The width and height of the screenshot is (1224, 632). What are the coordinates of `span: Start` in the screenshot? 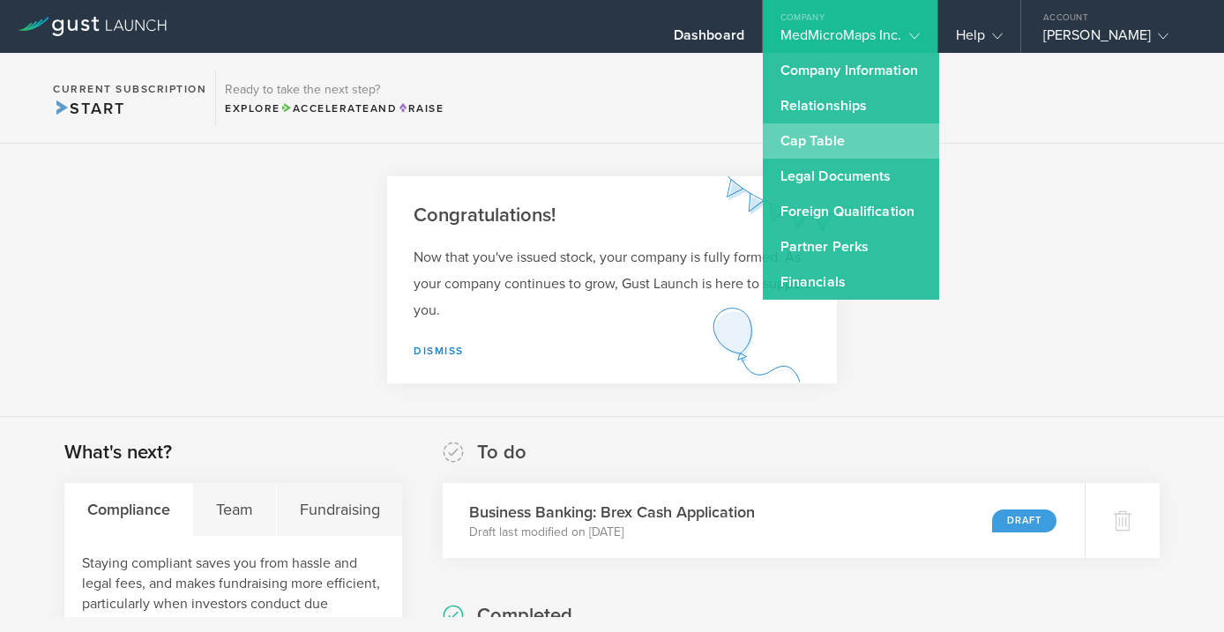 It's located at (88, 108).